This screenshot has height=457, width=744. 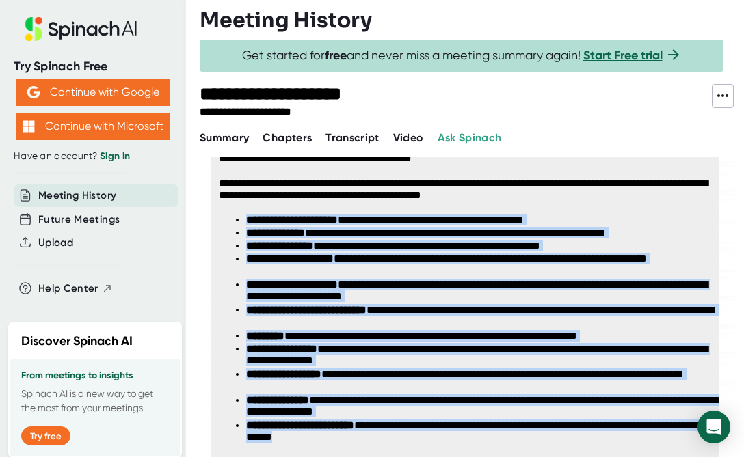 What do you see at coordinates (79, 219) in the screenshot?
I see `span: Future Meetings` at bounding box center [79, 219].